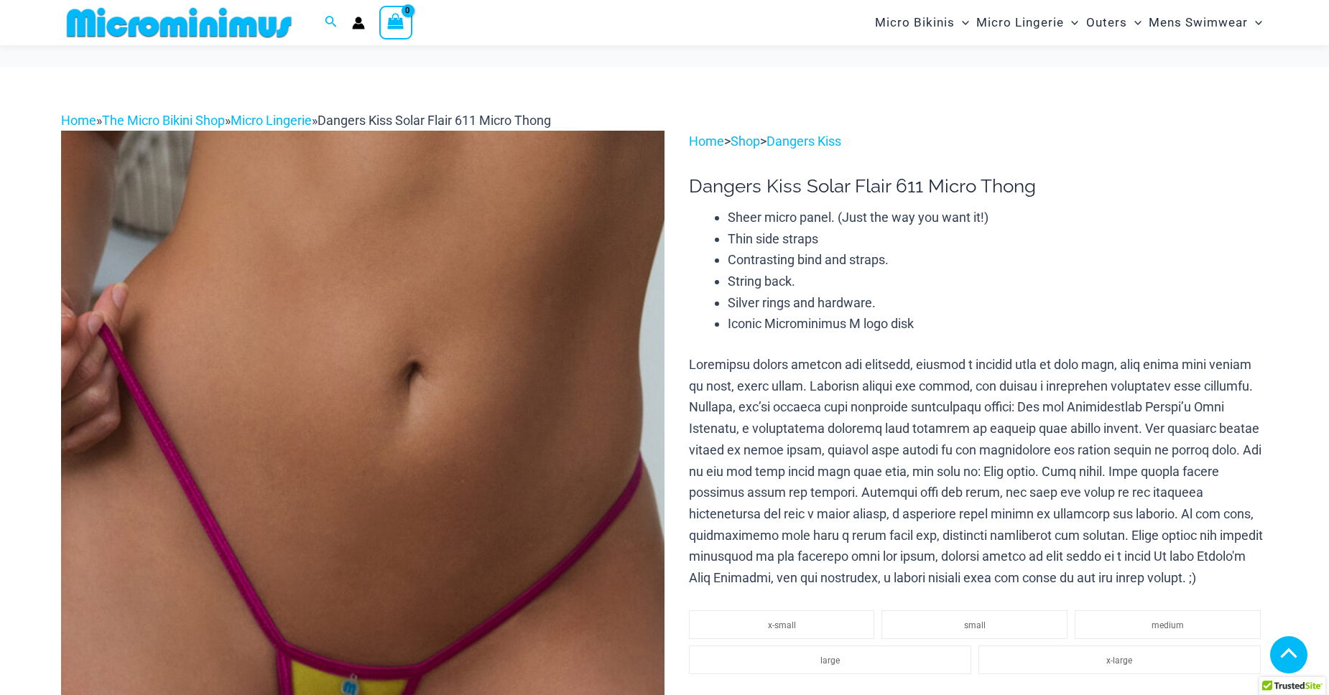 This screenshot has width=1329, height=695. Describe the element at coordinates (922, 22) in the screenshot. I see `a: Micro BikinisMenu ToggleMenu Toggle` at that location.